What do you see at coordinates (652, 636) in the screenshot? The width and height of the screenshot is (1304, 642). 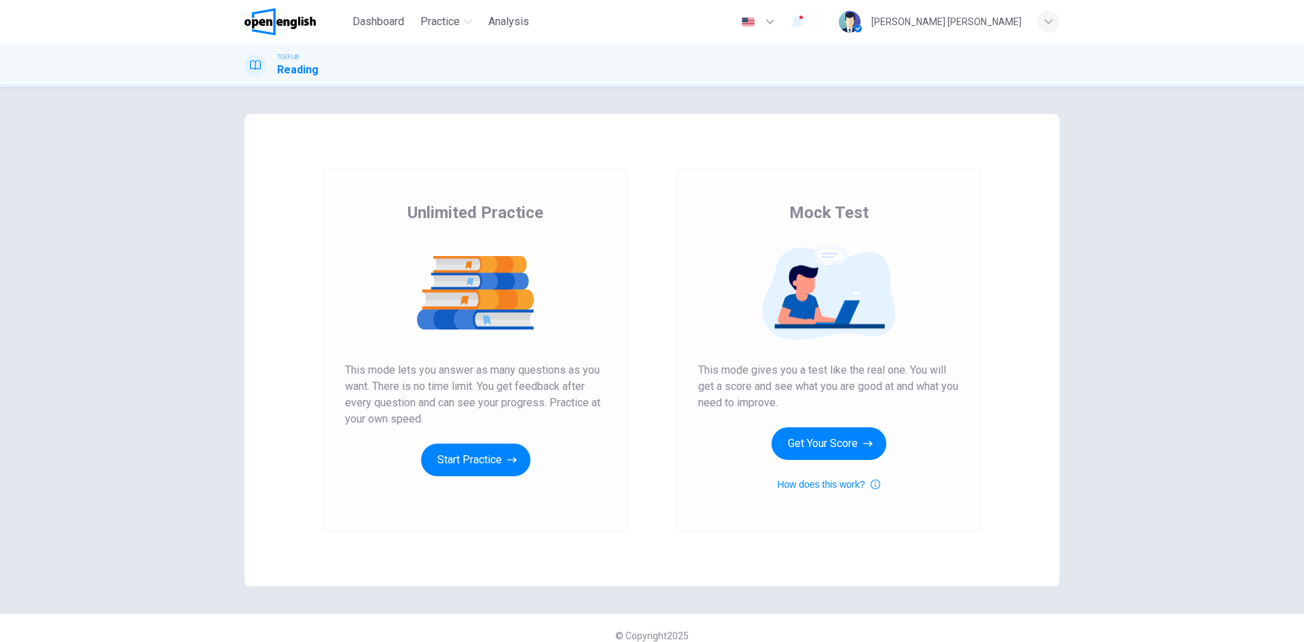 I see `span: © Copyright 2025` at bounding box center [652, 636].